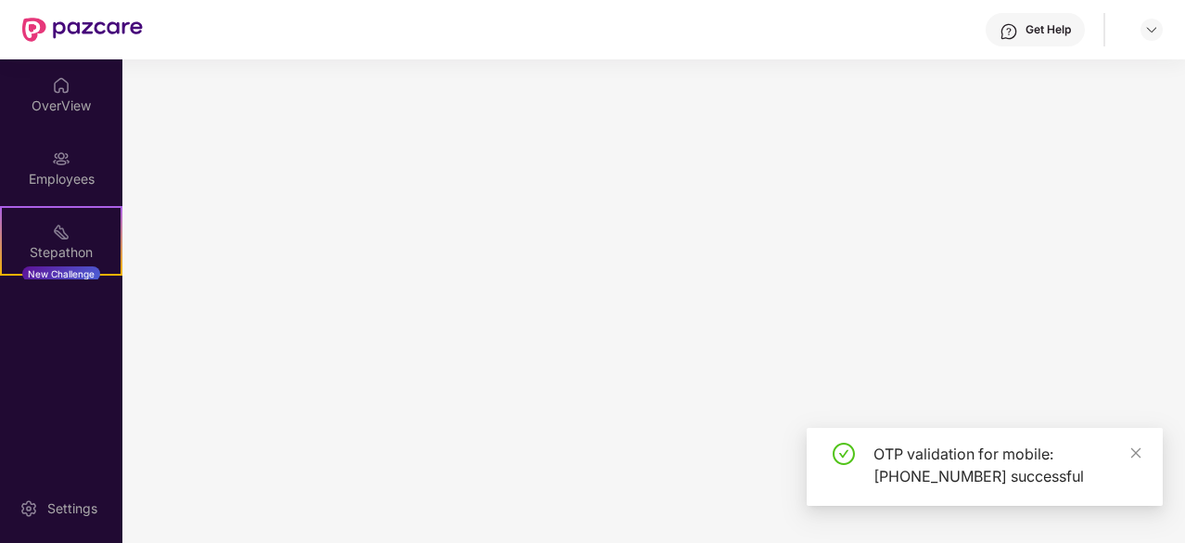 This screenshot has width=1185, height=543. What do you see at coordinates (1152, 30) in the screenshot?
I see `img: svg+xml;base64,PHN2ZyBpZD0iRHJvcGRvd24tMzJ4MzIiIHhtbG5zPSJodHRwOi8vd3d3LnczLm9yZy8yMDAwL3N2ZyIgd2...` at bounding box center [1152, 30].